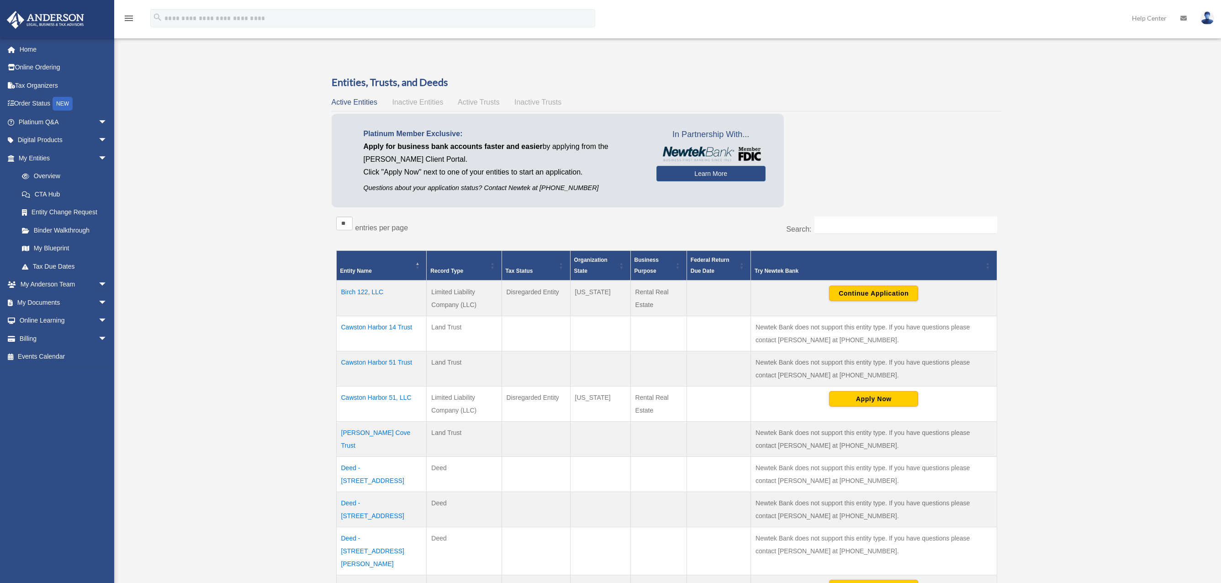 This screenshot has width=1221, height=583. What do you see at coordinates (64, 140) in the screenshot?
I see `a: Digital Productsarrow_drop_down` at bounding box center [64, 140].